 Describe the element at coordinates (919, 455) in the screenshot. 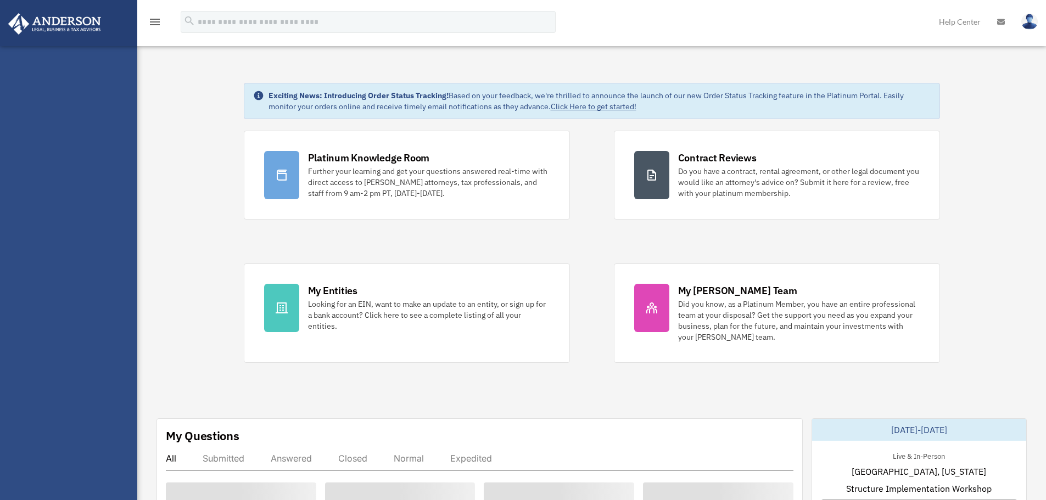

I see `div: Live & In-Person` at that location.